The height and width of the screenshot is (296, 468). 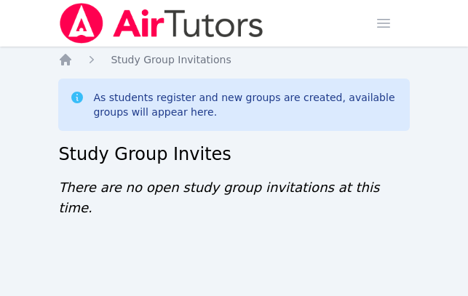 I want to click on nav: Breadcrumb, so click(x=234, y=60).